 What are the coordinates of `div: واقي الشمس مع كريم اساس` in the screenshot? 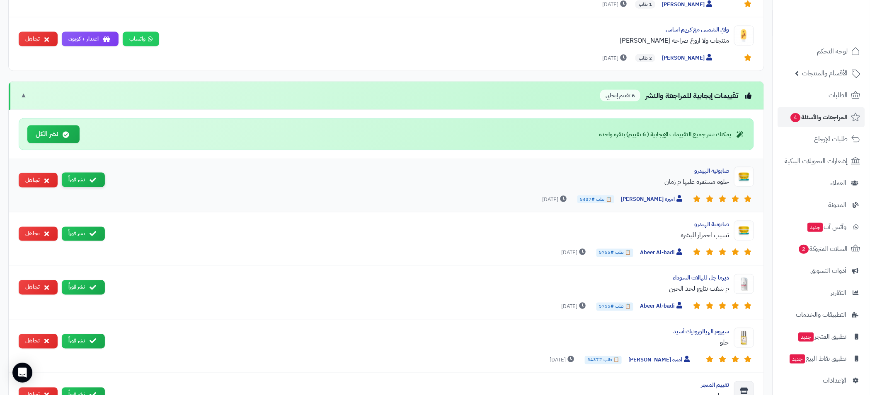 It's located at (447, 30).